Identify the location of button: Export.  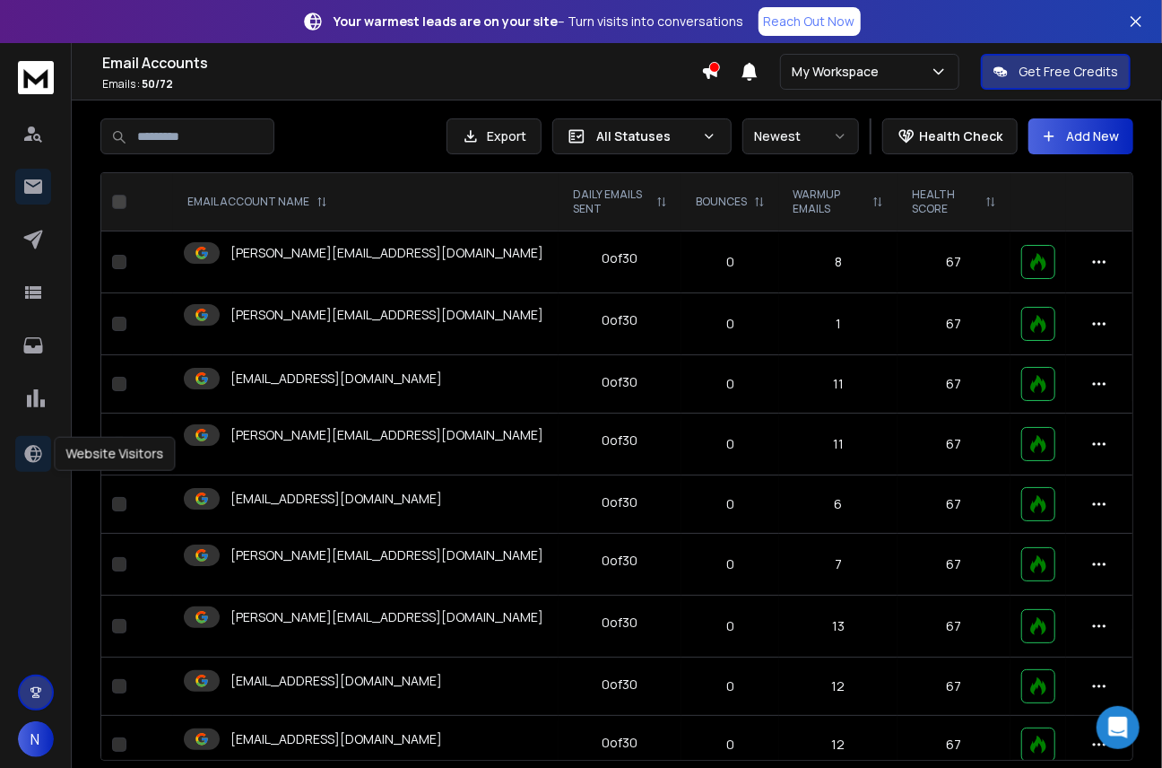
(494, 136).